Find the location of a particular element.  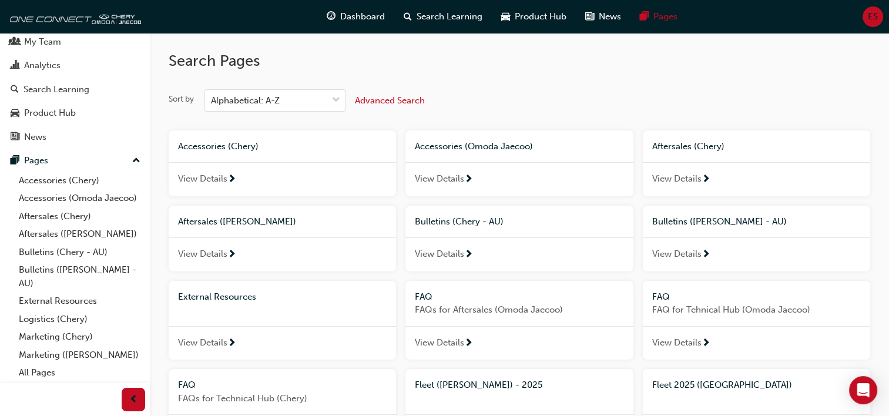

a: guage-iconDashboard is located at coordinates (356, 16).